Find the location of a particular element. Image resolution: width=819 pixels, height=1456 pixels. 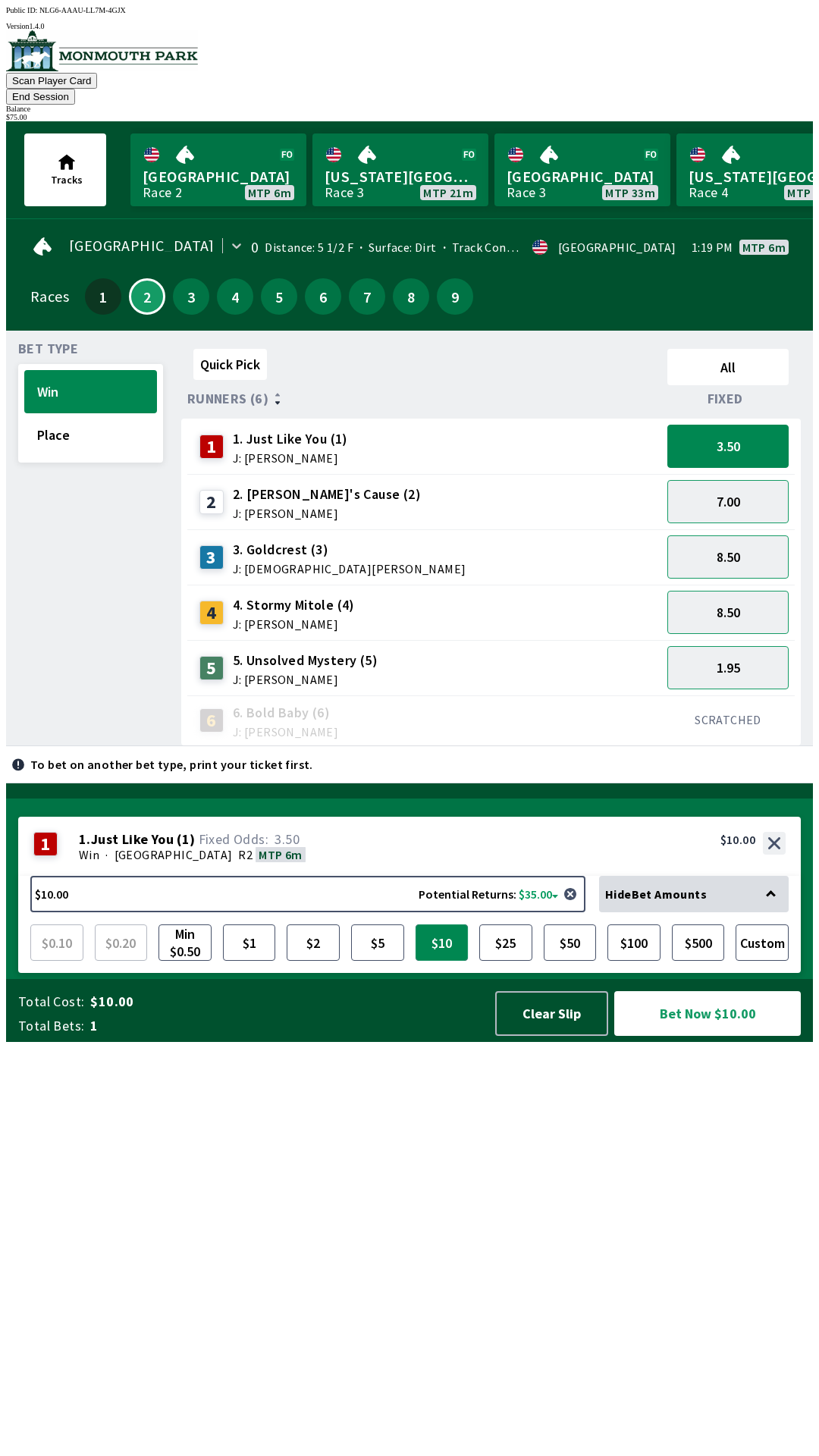

span: All is located at coordinates (728, 367).